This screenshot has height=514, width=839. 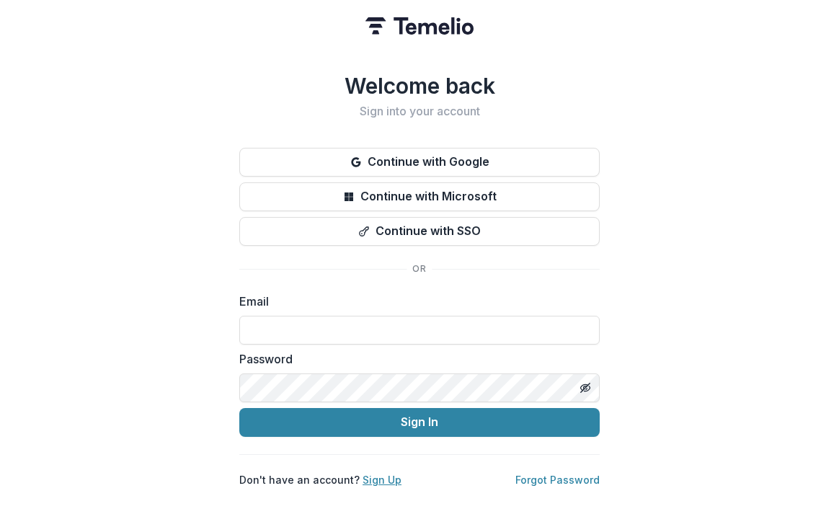 What do you see at coordinates (557, 479) in the screenshot?
I see `a: Forgot Password` at bounding box center [557, 479].